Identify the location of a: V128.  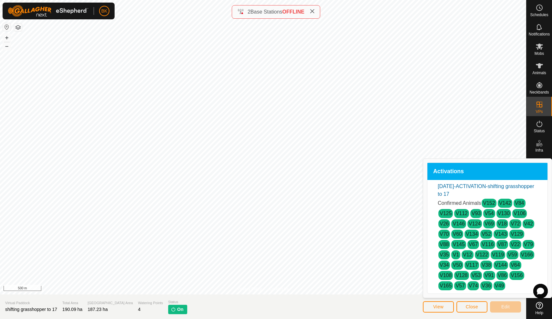
(461, 275).